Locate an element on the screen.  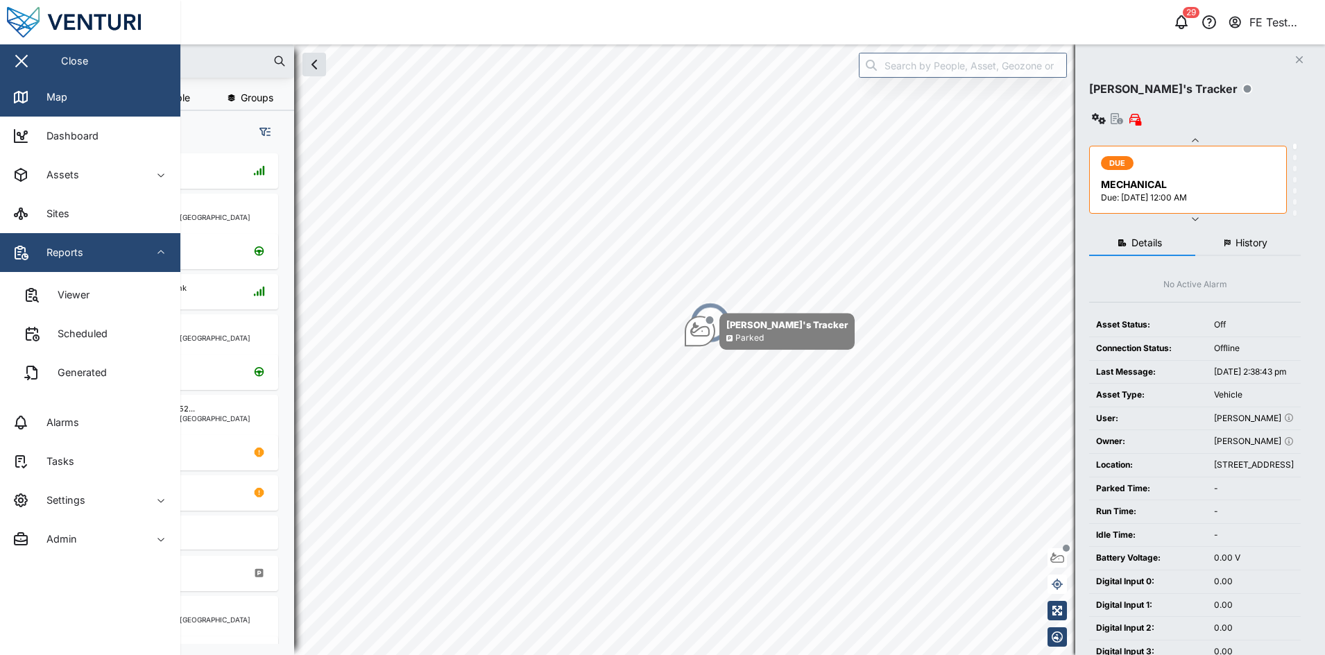
div: Parked is located at coordinates (749, 338).